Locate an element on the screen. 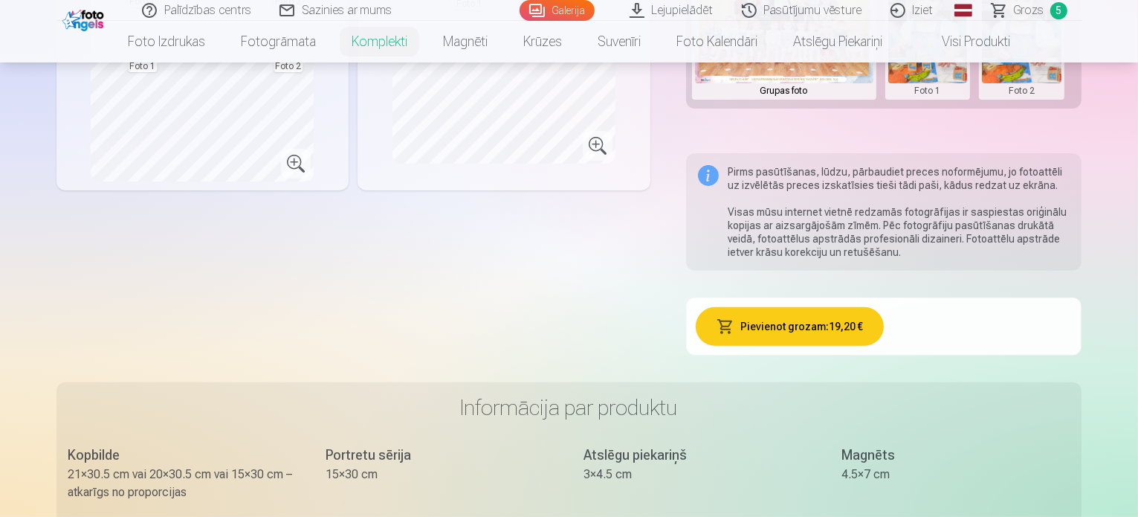 Image resolution: width=1138 pixels, height=517 pixels. a: Magnēti is located at coordinates (465, 42).